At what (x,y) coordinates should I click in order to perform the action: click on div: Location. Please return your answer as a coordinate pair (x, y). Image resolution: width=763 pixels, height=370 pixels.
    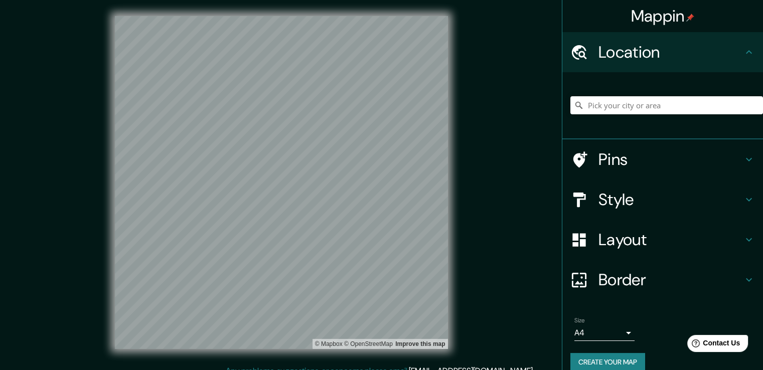
    Looking at the image, I should click on (662, 52).